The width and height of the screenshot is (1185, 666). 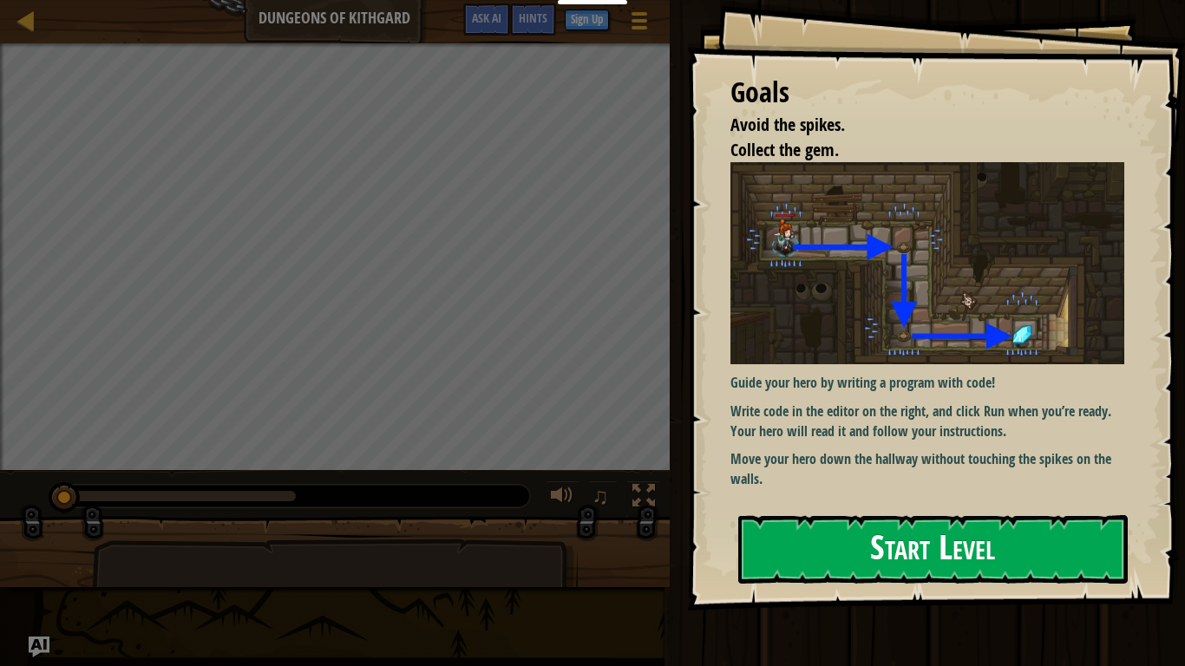 What do you see at coordinates (644, 498) in the screenshot?
I see `button: Toggle fullscreen` at bounding box center [644, 498].